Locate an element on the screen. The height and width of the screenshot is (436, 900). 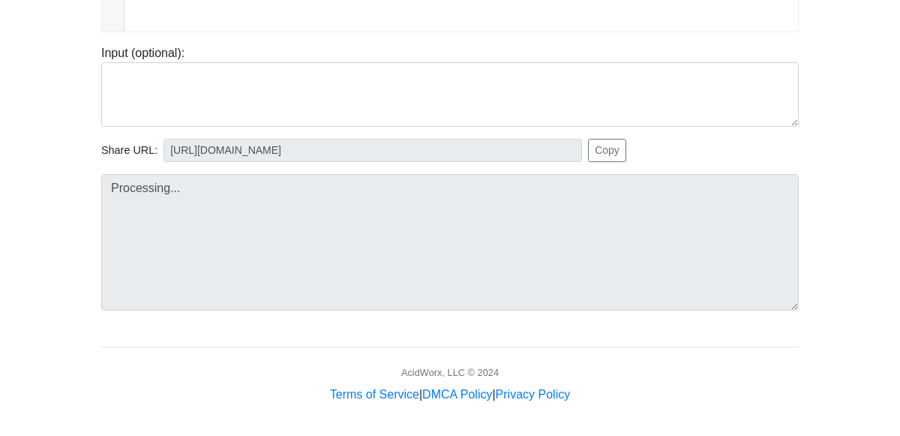
input: No share available yet is located at coordinates (373, 150).